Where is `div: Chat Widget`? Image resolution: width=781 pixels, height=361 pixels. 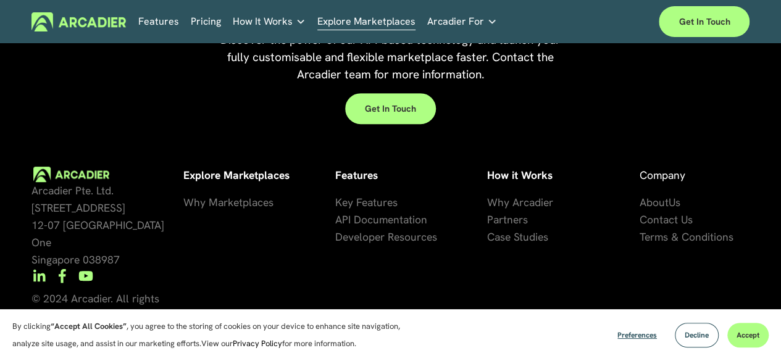
div: Chat Widget is located at coordinates (750, 331).